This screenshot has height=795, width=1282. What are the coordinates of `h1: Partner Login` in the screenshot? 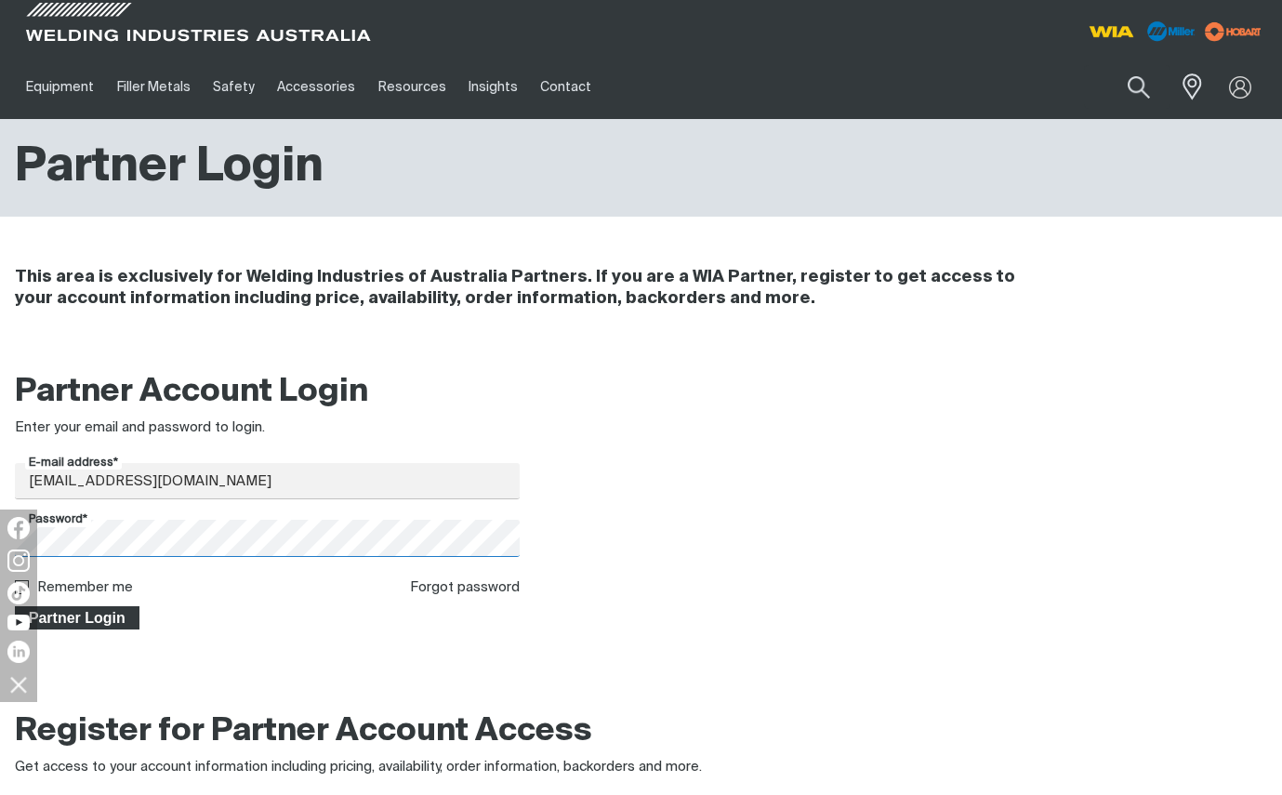 It's located at (169, 167).